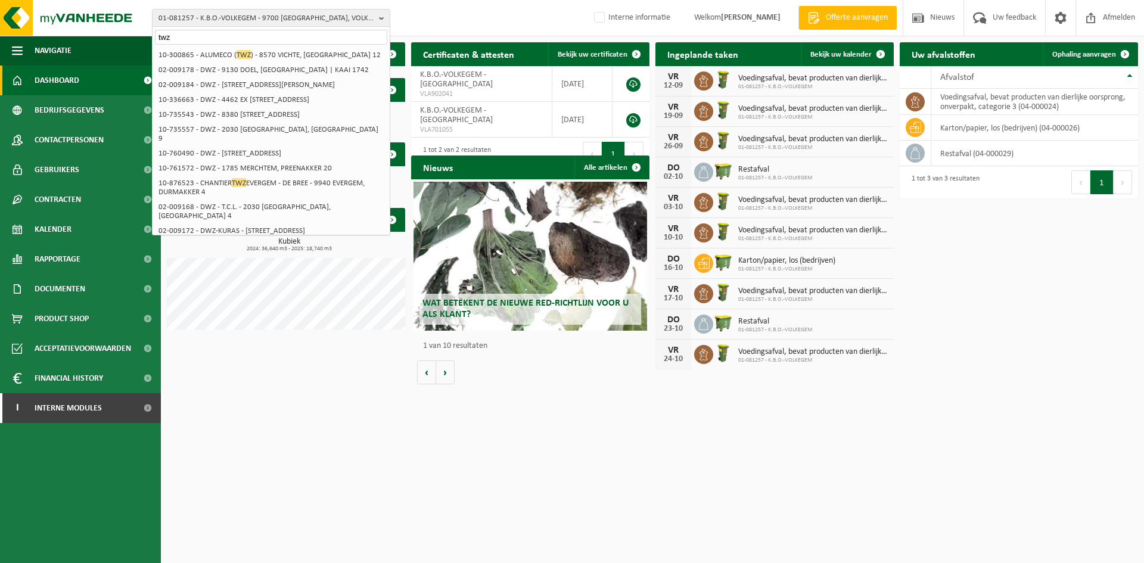 The image size is (1144, 563). What do you see at coordinates (61, 319) in the screenshot?
I see `span: Product Shop` at bounding box center [61, 319].